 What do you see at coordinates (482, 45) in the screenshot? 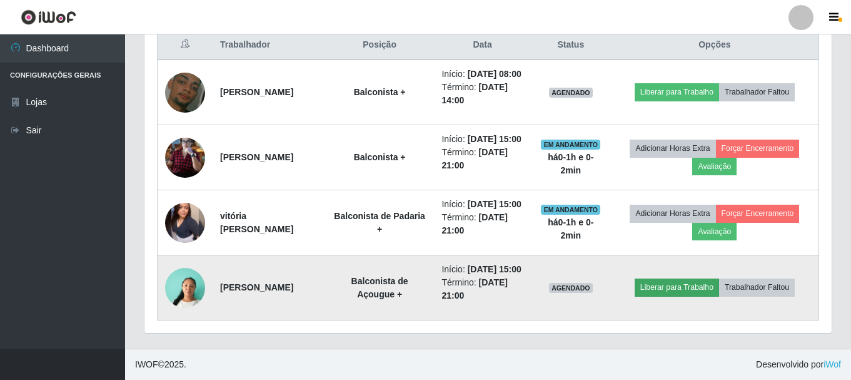
I see `th: Data` at bounding box center [482, 45].